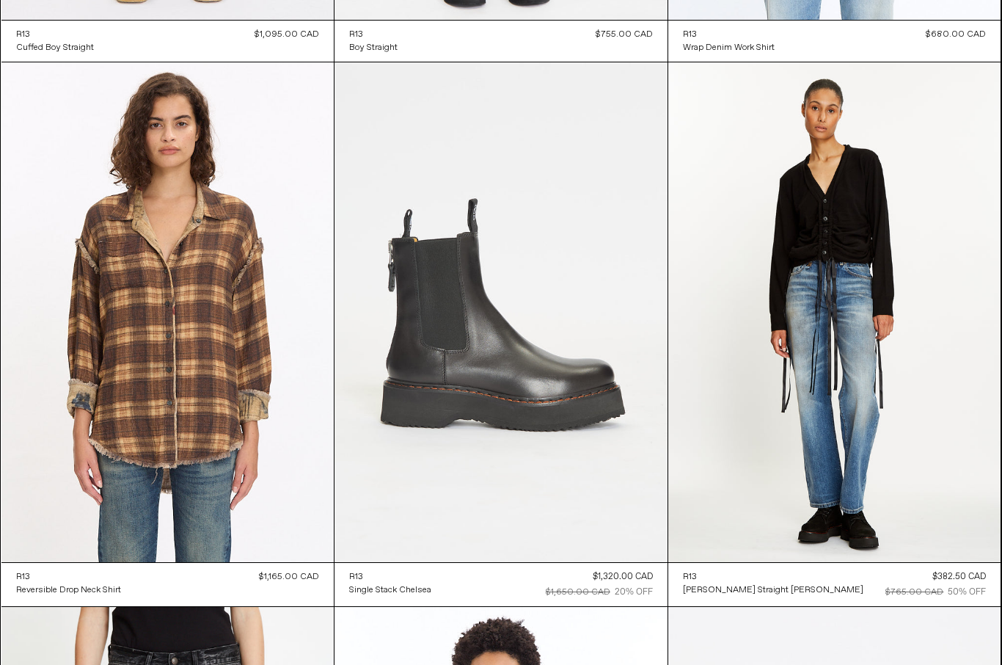 The height and width of the screenshot is (665, 1002). What do you see at coordinates (729, 48) in the screenshot?
I see `a: Wrap Denim Work Shirt` at bounding box center [729, 48].